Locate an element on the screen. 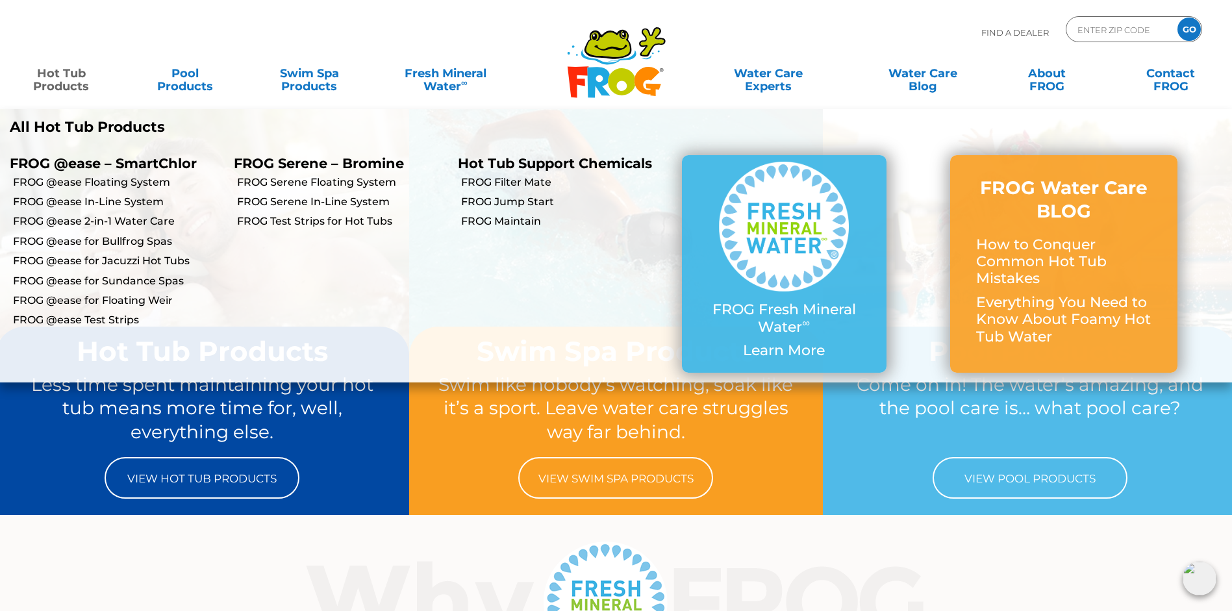 The height and width of the screenshot is (611, 1232). a: Water CareBlog is located at coordinates (922, 73).